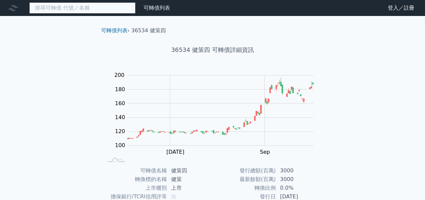 The image size is (425, 200). Describe the element at coordinates (120, 131) in the screenshot. I see `tspan: 120` at that location.